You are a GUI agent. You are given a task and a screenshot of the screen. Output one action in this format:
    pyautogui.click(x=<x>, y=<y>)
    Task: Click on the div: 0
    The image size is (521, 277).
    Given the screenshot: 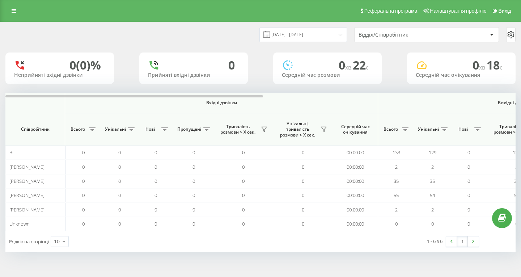 What is the action you would take?
    pyautogui.click(x=232, y=65)
    